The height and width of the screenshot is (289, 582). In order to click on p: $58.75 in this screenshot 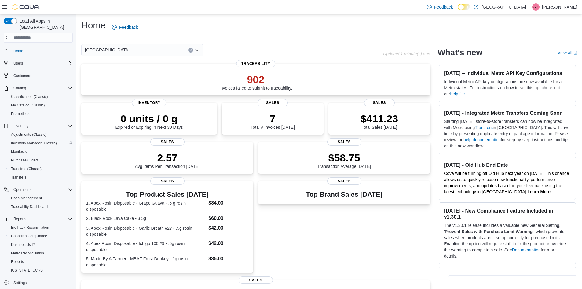, I will do `click(345, 158)`.